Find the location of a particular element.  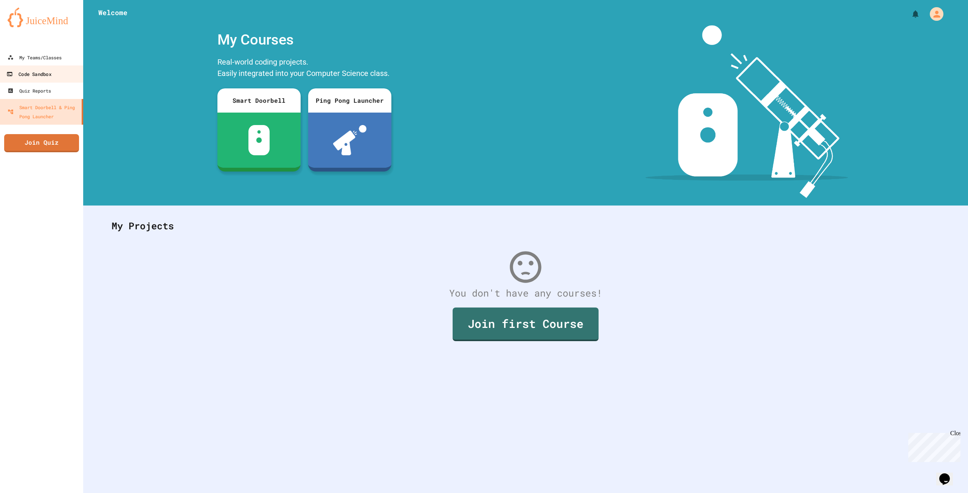

a: Join first Course is located at coordinates (525, 324).